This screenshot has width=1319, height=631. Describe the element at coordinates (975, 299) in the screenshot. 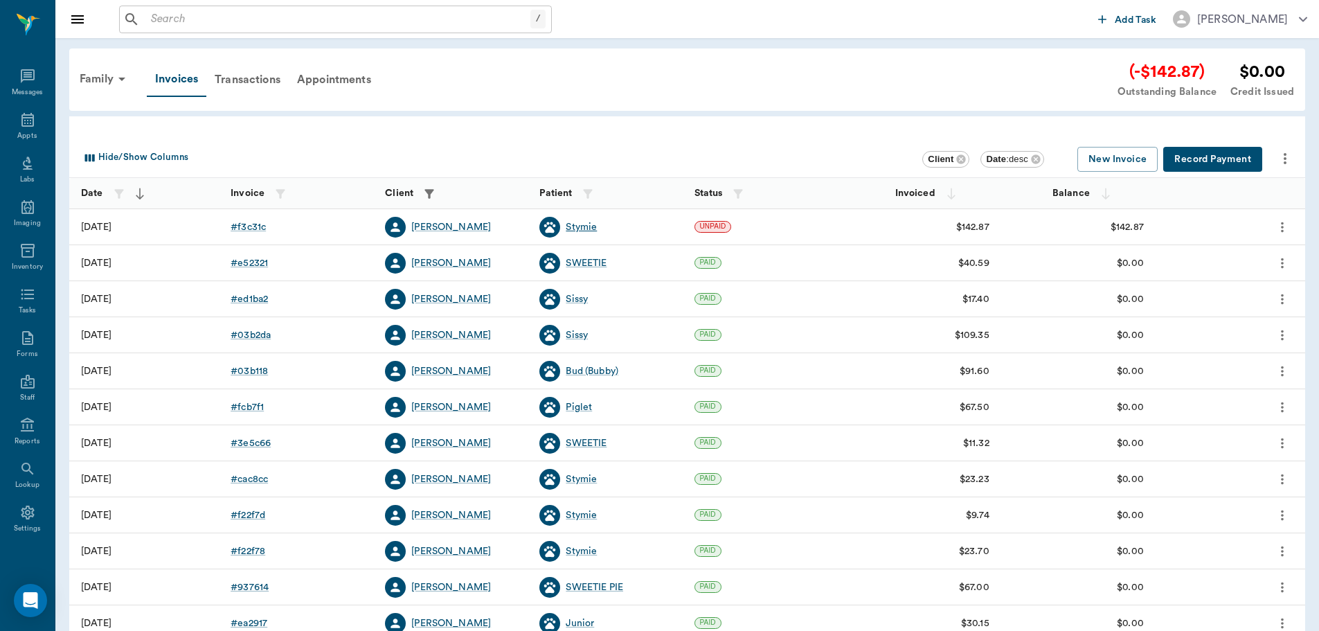

I see `div: $17.40` at that location.